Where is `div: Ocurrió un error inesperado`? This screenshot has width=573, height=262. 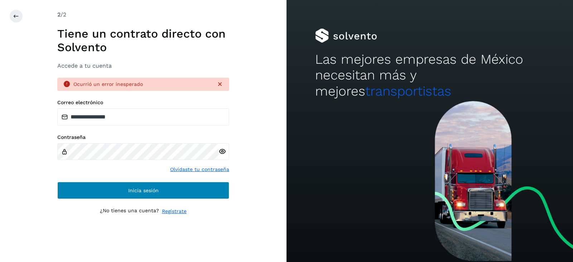
div: Ocurrió un error inesperado is located at coordinates (142, 84).